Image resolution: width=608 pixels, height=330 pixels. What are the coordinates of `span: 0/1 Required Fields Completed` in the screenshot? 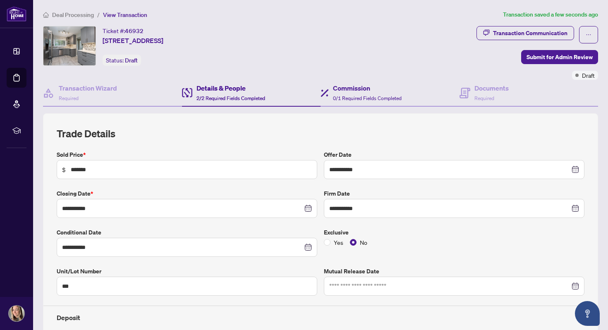 It's located at (367, 98).